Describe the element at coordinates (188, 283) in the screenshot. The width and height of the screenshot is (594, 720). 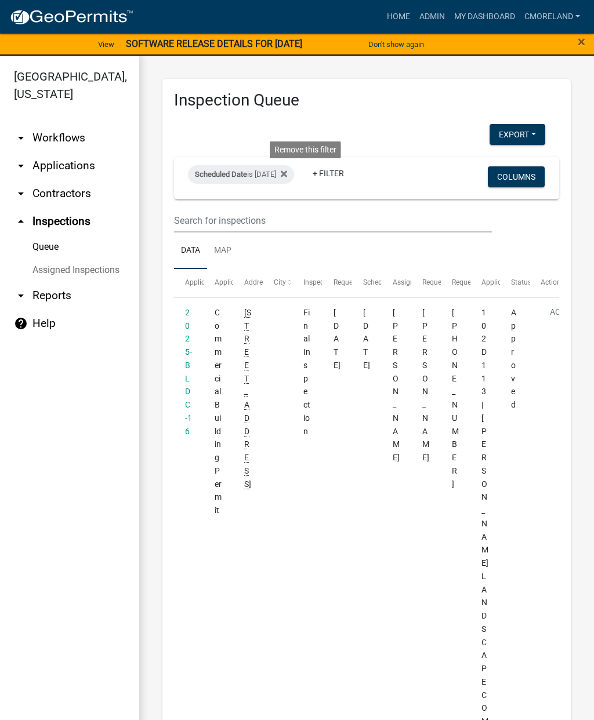
I see `datatable-header-cell: Application` at that location.